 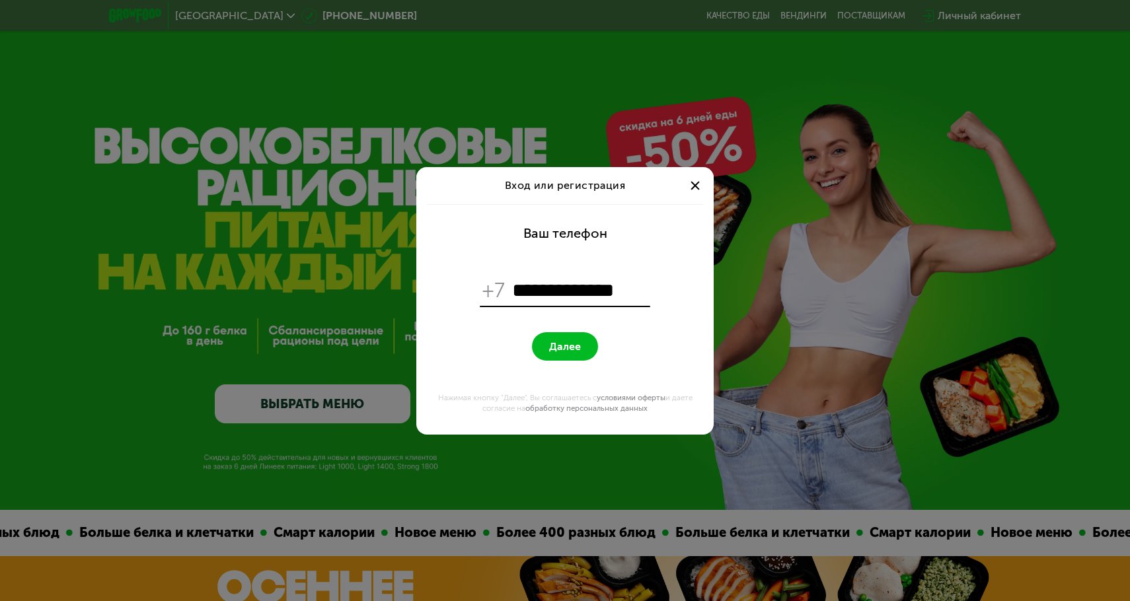 I want to click on span: Далее, so click(x=565, y=346).